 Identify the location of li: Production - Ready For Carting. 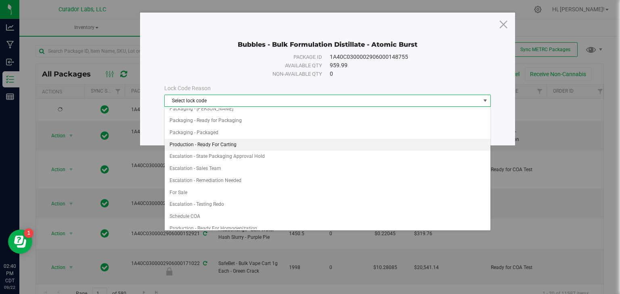
(327, 145).